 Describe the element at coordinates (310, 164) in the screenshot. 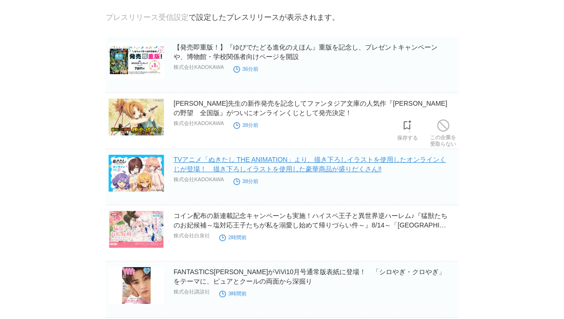

I see `a: TVアニメ「ぬきたし THE ANIMATION」より、描き下ろしイラストを使用したオンラインくじが登場！ 描き下ろしイラストを使用した豪華商品が盛りだくさん‼` at that location.